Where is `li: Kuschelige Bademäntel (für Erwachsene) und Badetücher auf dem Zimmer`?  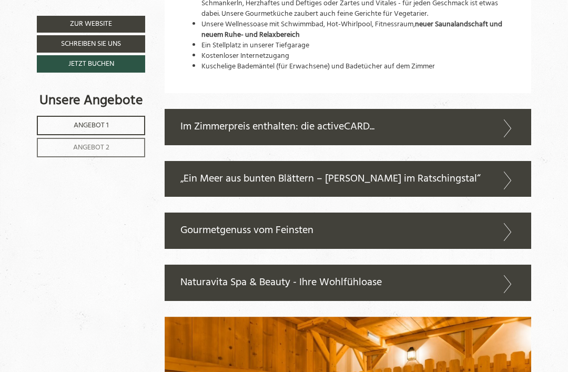 li: Kuschelige Bademäntel (für Erwachsene) und Badetücher auf dem Zimmer is located at coordinates (359, 67).